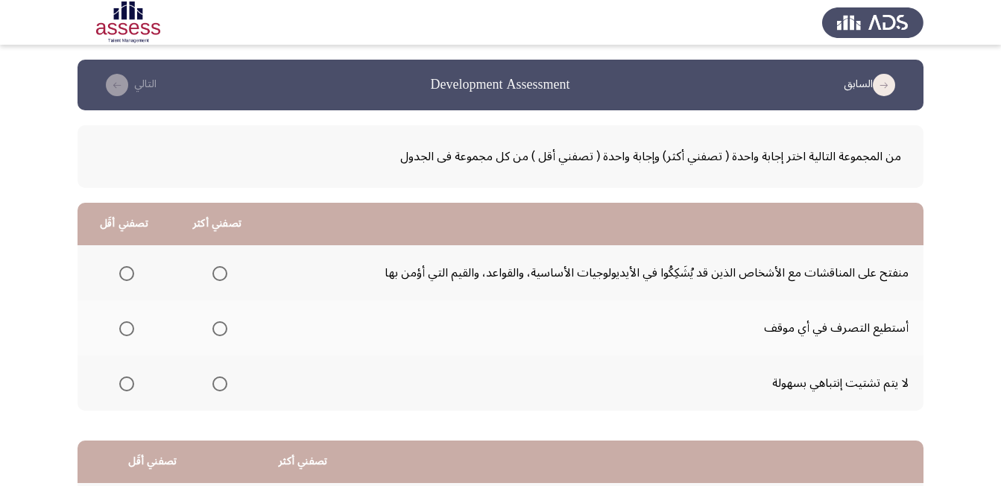 The height and width of the screenshot is (486, 1001). I want to click on td: أستطيع التصرف في أي موقف, so click(593, 328).